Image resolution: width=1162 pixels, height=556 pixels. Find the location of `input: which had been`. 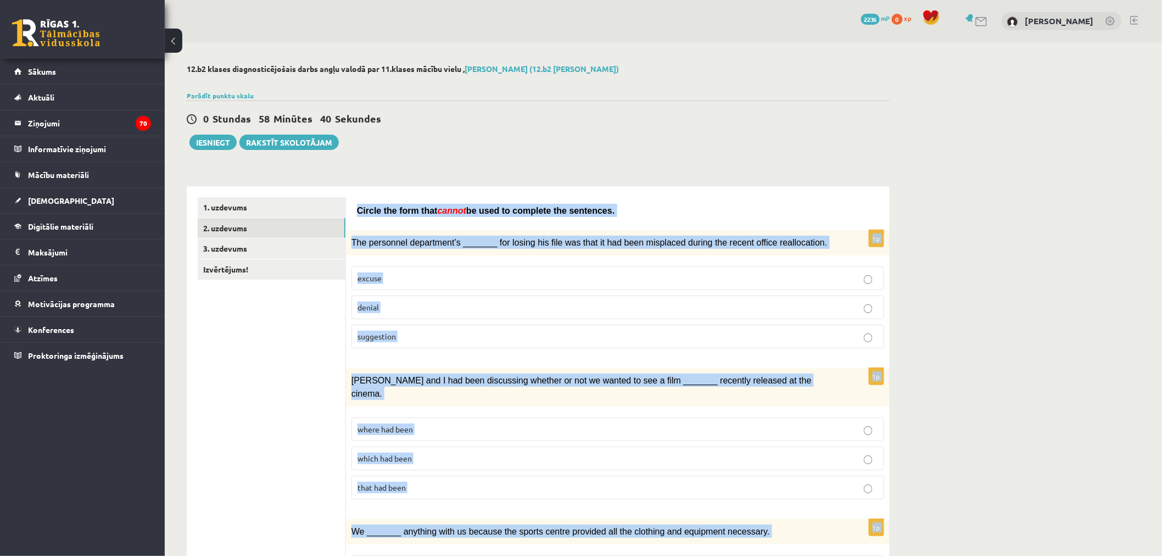

input: which had been is located at coordinates (868, 460).